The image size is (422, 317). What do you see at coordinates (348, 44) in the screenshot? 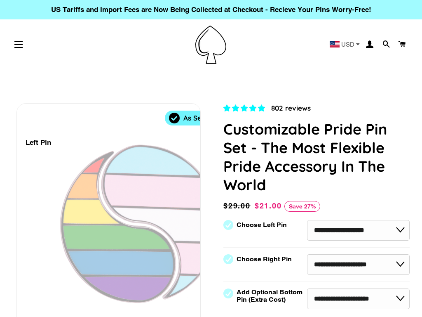
I see `span: USD` at bounding box center [348, 44].